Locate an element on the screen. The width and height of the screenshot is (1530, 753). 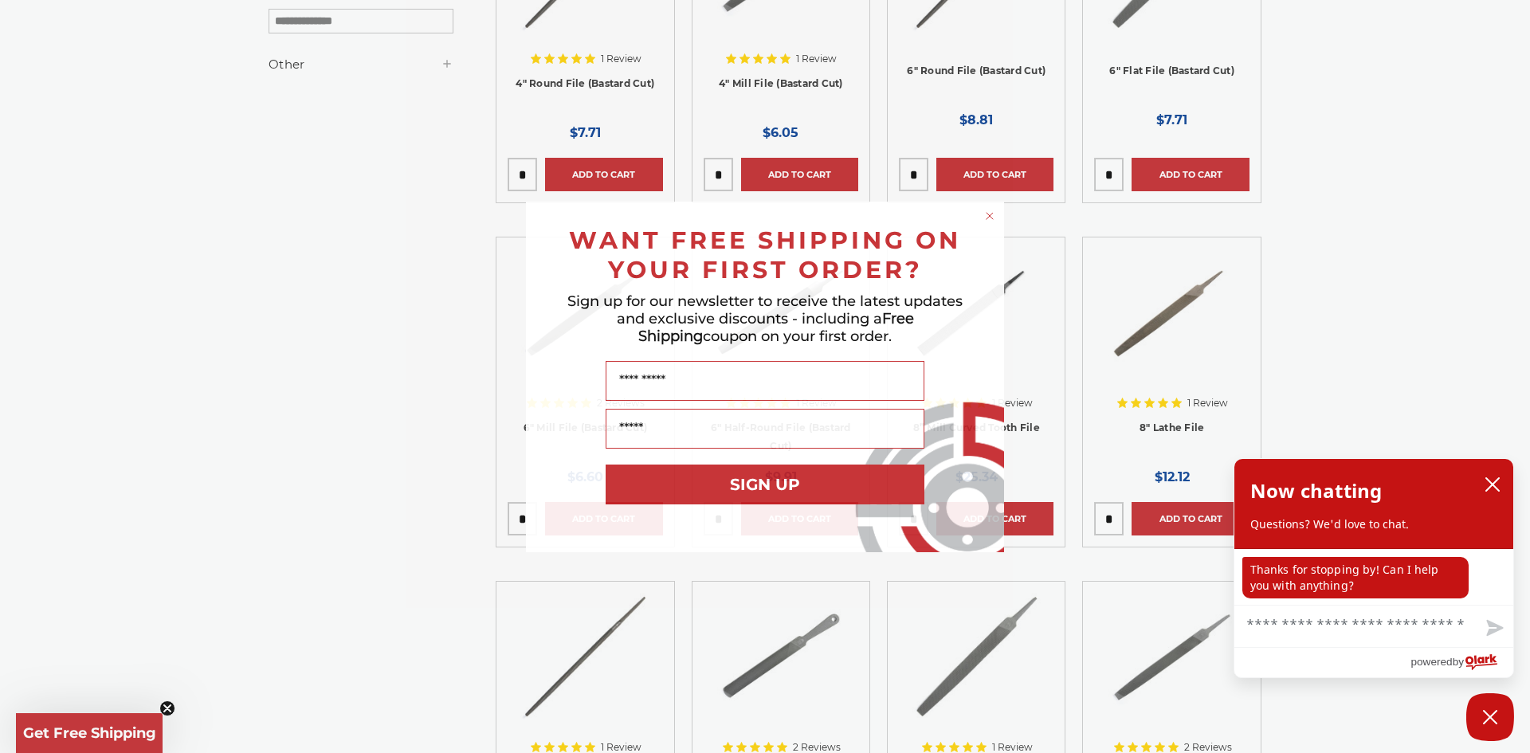
span: powered is located at coordinates (1431, 661).